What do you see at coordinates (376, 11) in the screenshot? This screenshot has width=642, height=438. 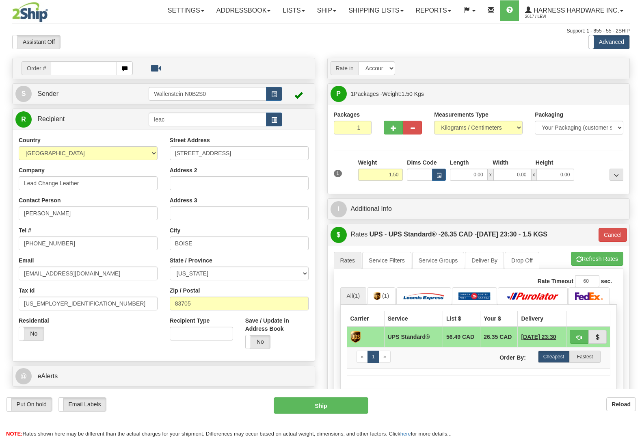 I see `a: Shipping lists` at bounding box center [376, 11].